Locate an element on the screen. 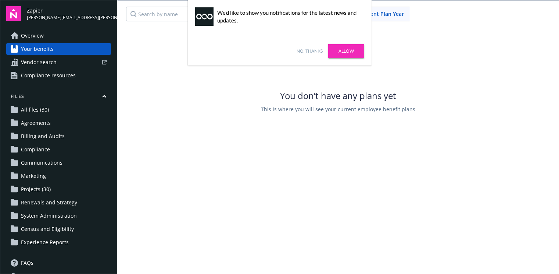 Image resolution: width=559 pixels, height=274 pixels. a: Your benefits is located at coordinates (58, 49).